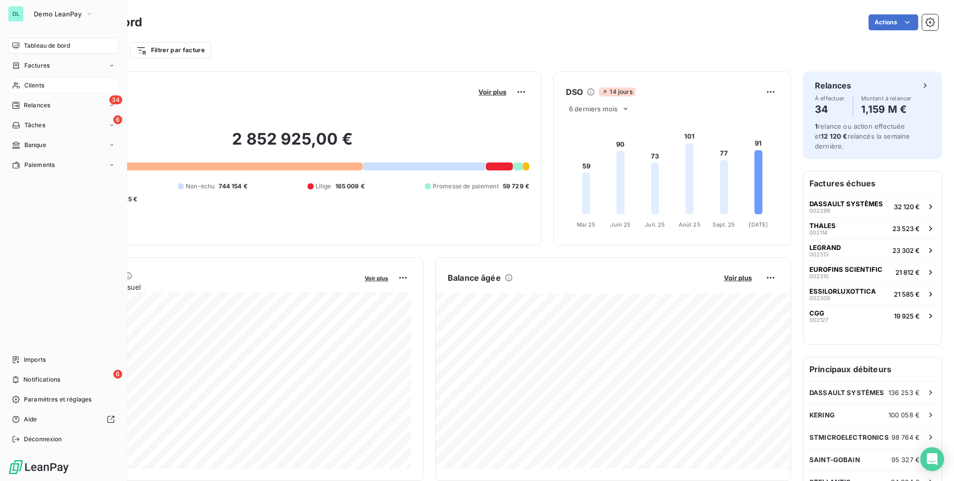  What do you see at coordinates (35, 360) in the screenshot?
I see `span: Imports` at bounding box center [35, 360].